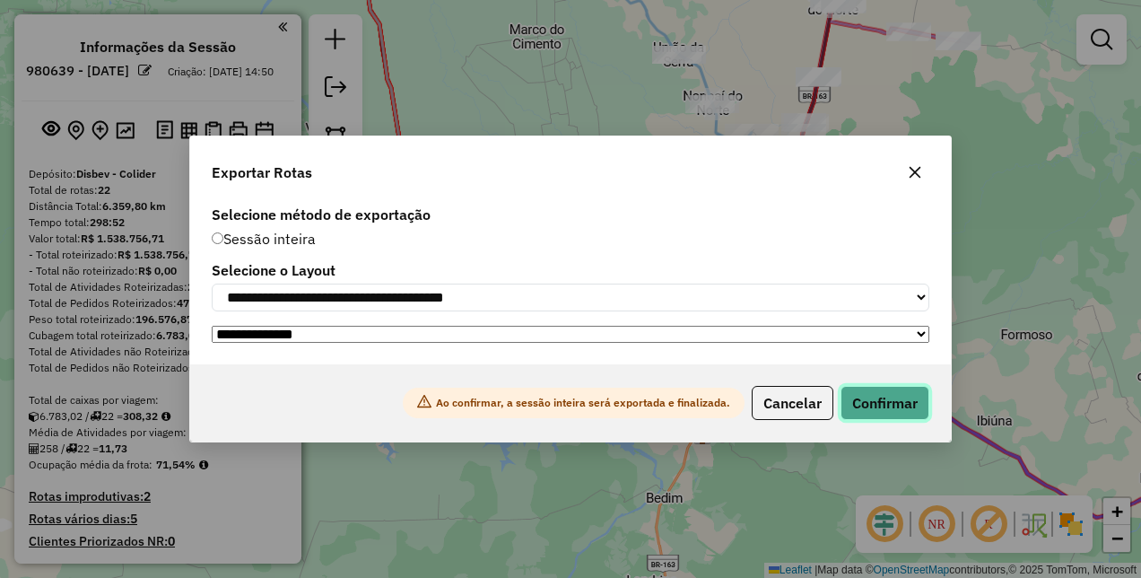  What do you see at coordinates (571, 270) in the screenshot?
I see `label: Selecione o Layout` at bounding box center [571, 270].